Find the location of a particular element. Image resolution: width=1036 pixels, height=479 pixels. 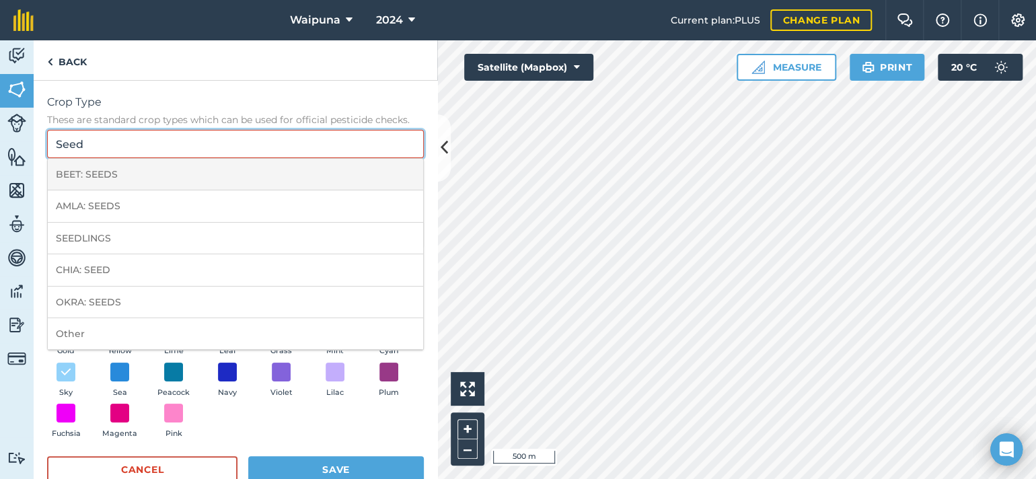

button: Magenta is located at coordinates (120, 422).